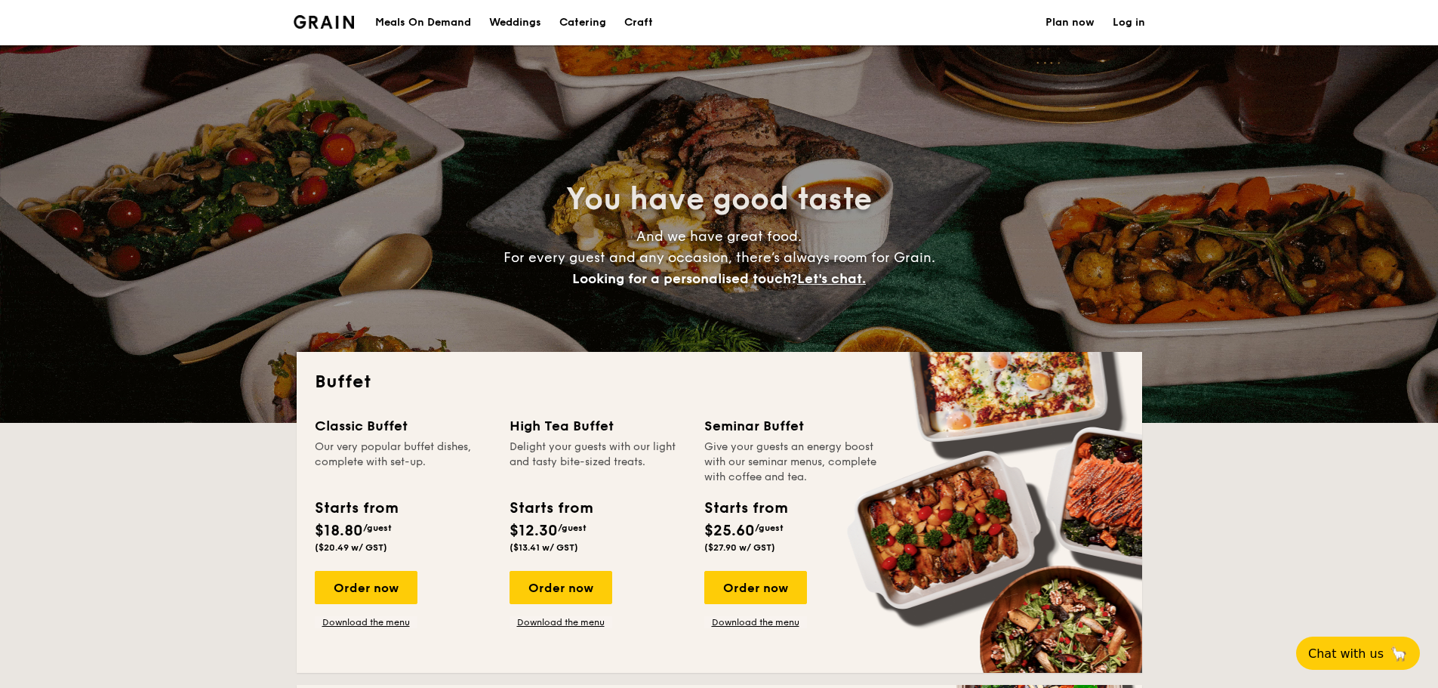 The height and width of the screenshot is (688, 1438). I want to click on a: Logotype, so click(324, 22).